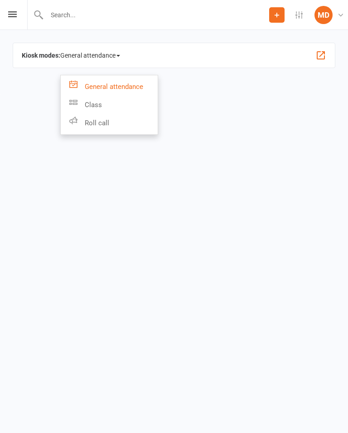 The height and width of the screenshot is (433, 348). Describe the element at coordinates (90, 55) in the screenshot. I see `span: General attendance` at that location.